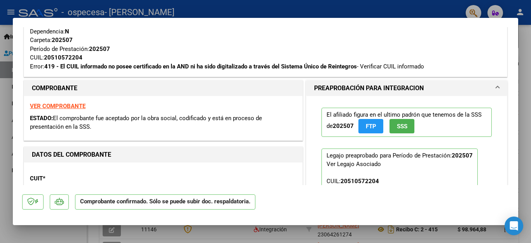  Describe the element at coordinates (369, 88) in the screenshot. I see `h1: PREAPROBACIÓN PARA INTEGRACION` at that location.